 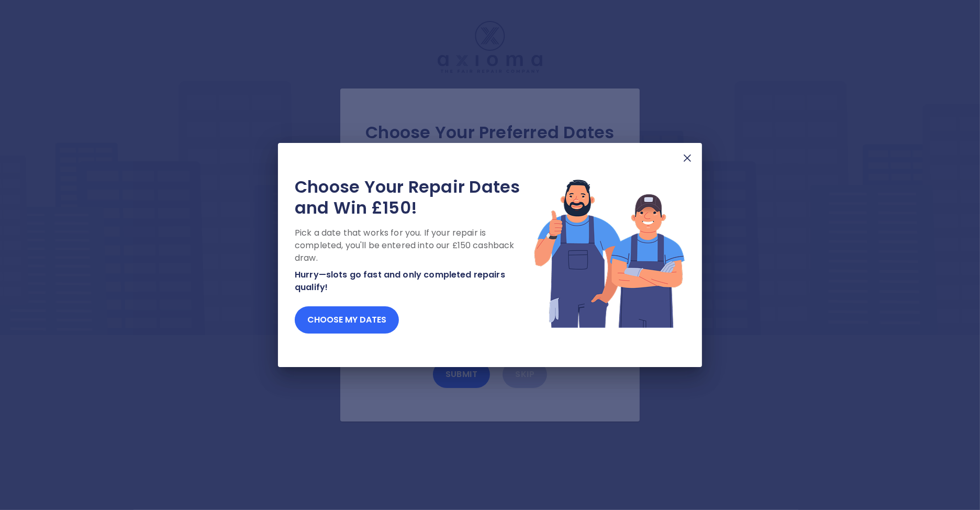 I want to click on img: Lottery, so click(x=609, y=253).